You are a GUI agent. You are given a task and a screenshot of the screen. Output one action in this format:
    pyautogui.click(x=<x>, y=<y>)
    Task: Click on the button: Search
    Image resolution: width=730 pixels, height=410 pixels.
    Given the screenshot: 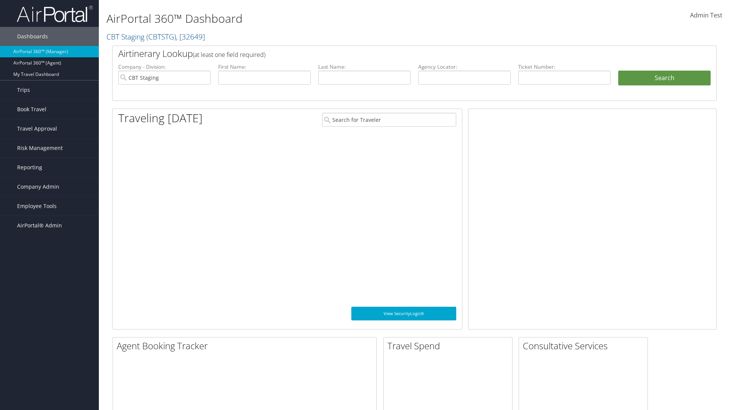 What is the action you would take?
    pyautogui.click(x=664, y=78)
    